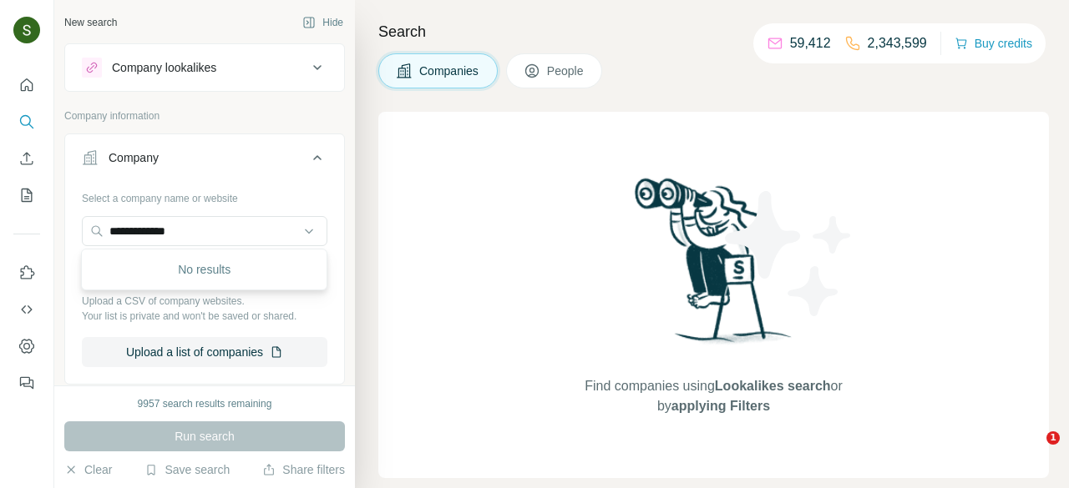  I want to click on div: 9957 search results remaining, so click(205, 404).